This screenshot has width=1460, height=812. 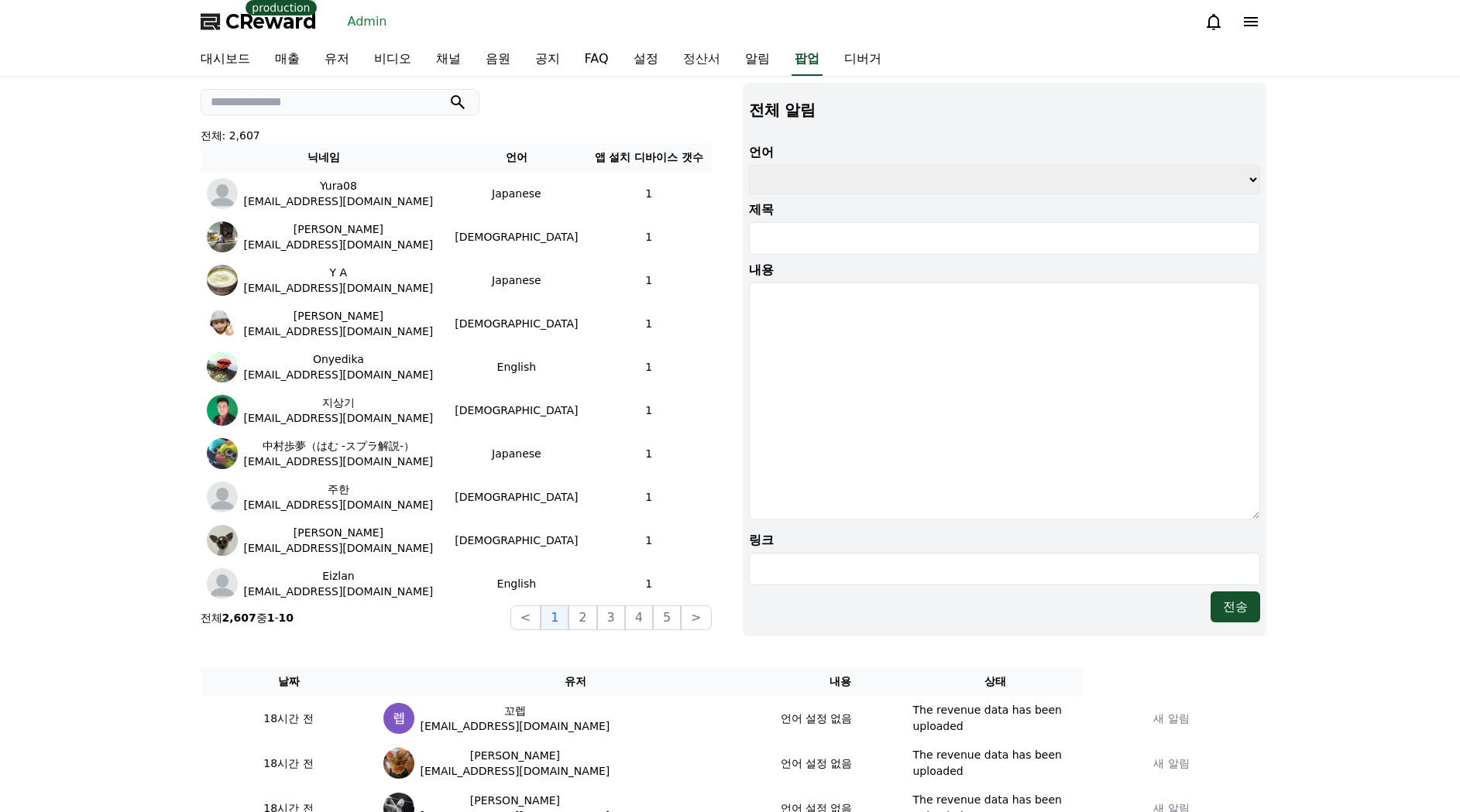 What do you see at coordinates (646, 60) in the screenshot?
I see `a: 설정` at bounding box center [646, 60].